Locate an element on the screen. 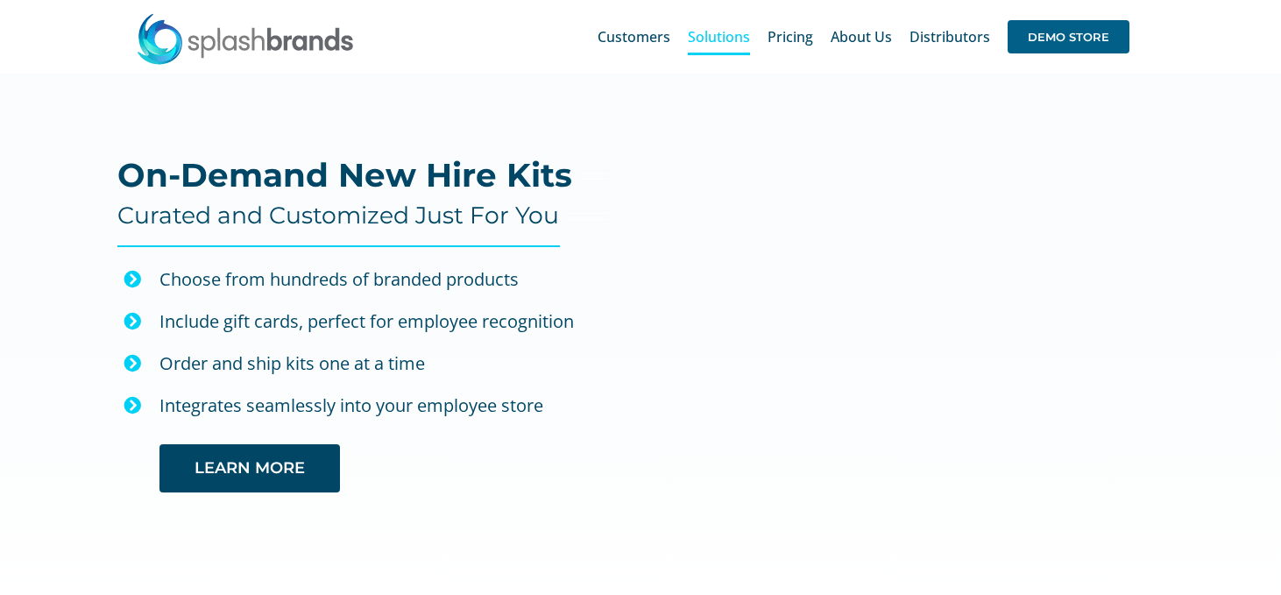  img: SplashBrands.com Logo is located at coordinates (245, 39).